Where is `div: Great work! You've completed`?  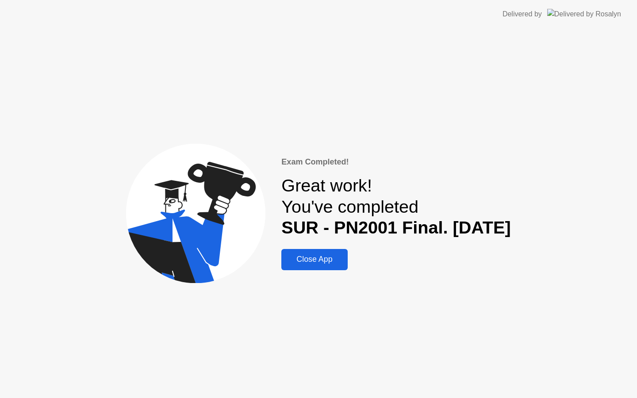
div: Great work! You've completed is located at coordinates (396, 207).